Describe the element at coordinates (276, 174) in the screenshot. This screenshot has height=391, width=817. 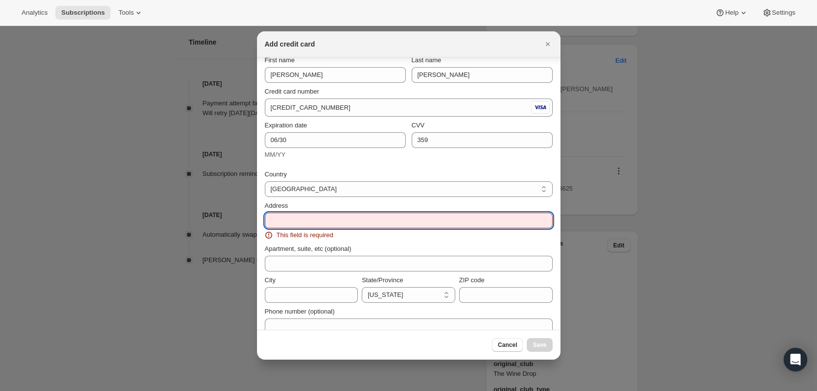
I see `span: Country` at that location.